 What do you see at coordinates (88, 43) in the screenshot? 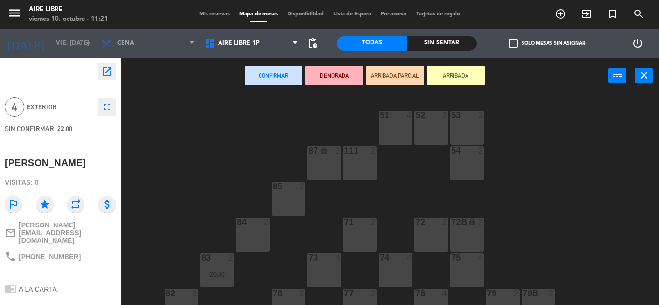
I see `i: arrow_drop_down` at bounding box center [88, 43].